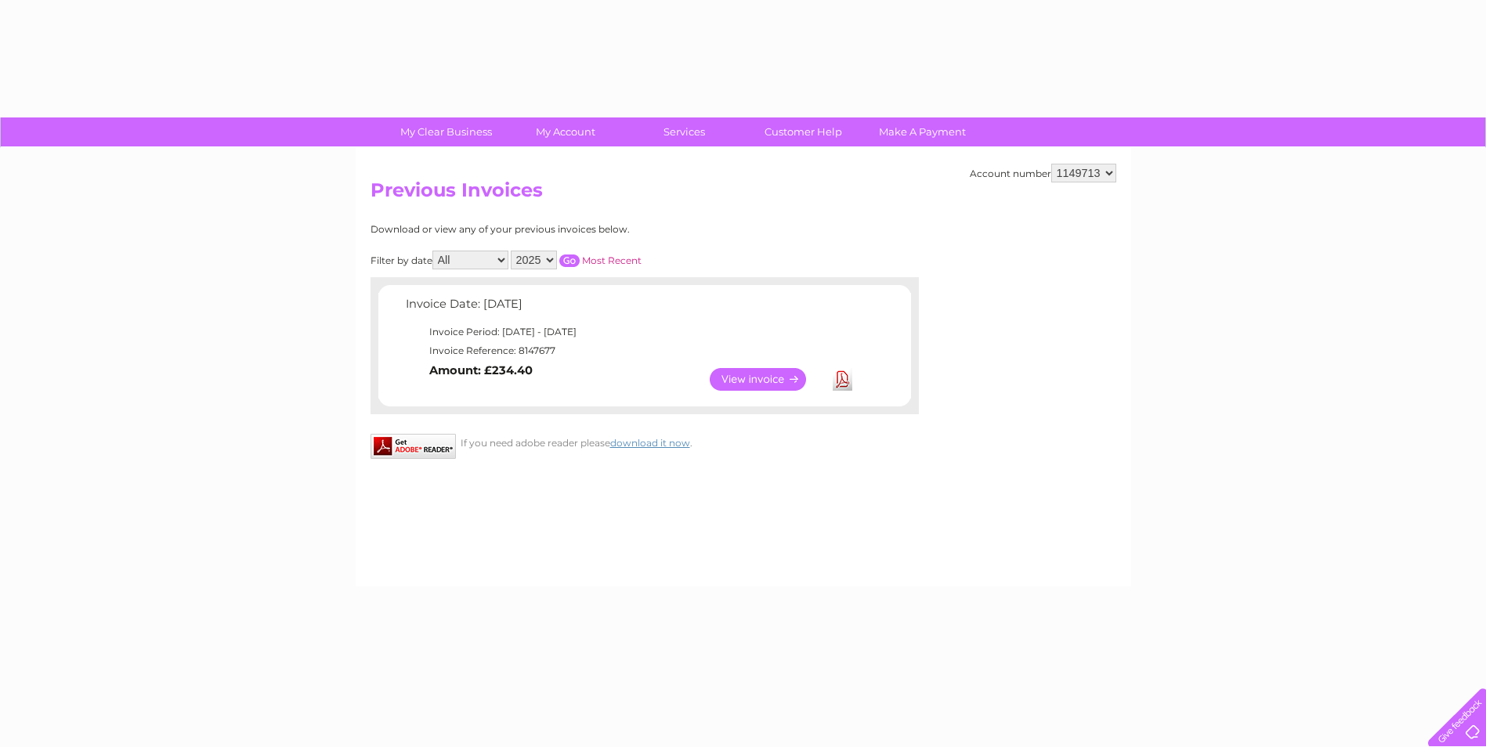 This screenshot has width=1486, height=747. I want to click on div: Account number, so click(1043, 173).